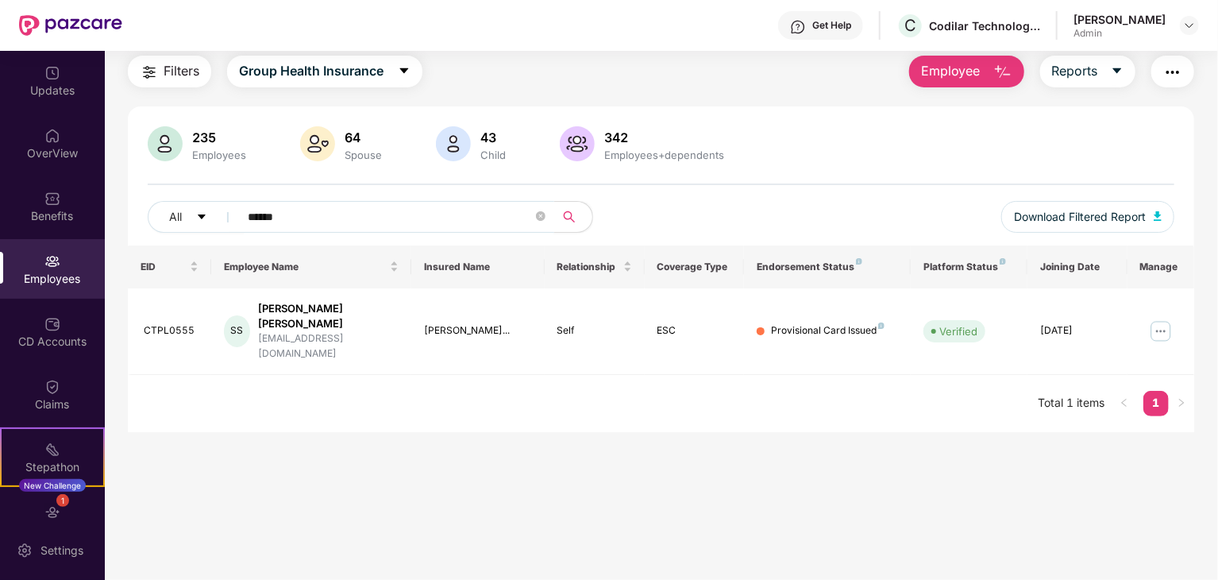 The height and width of the screenshot is (580, 1218). Describe the element at coordinates (969, 267) in the screenshot. I see `div: Platform Status` at that location.